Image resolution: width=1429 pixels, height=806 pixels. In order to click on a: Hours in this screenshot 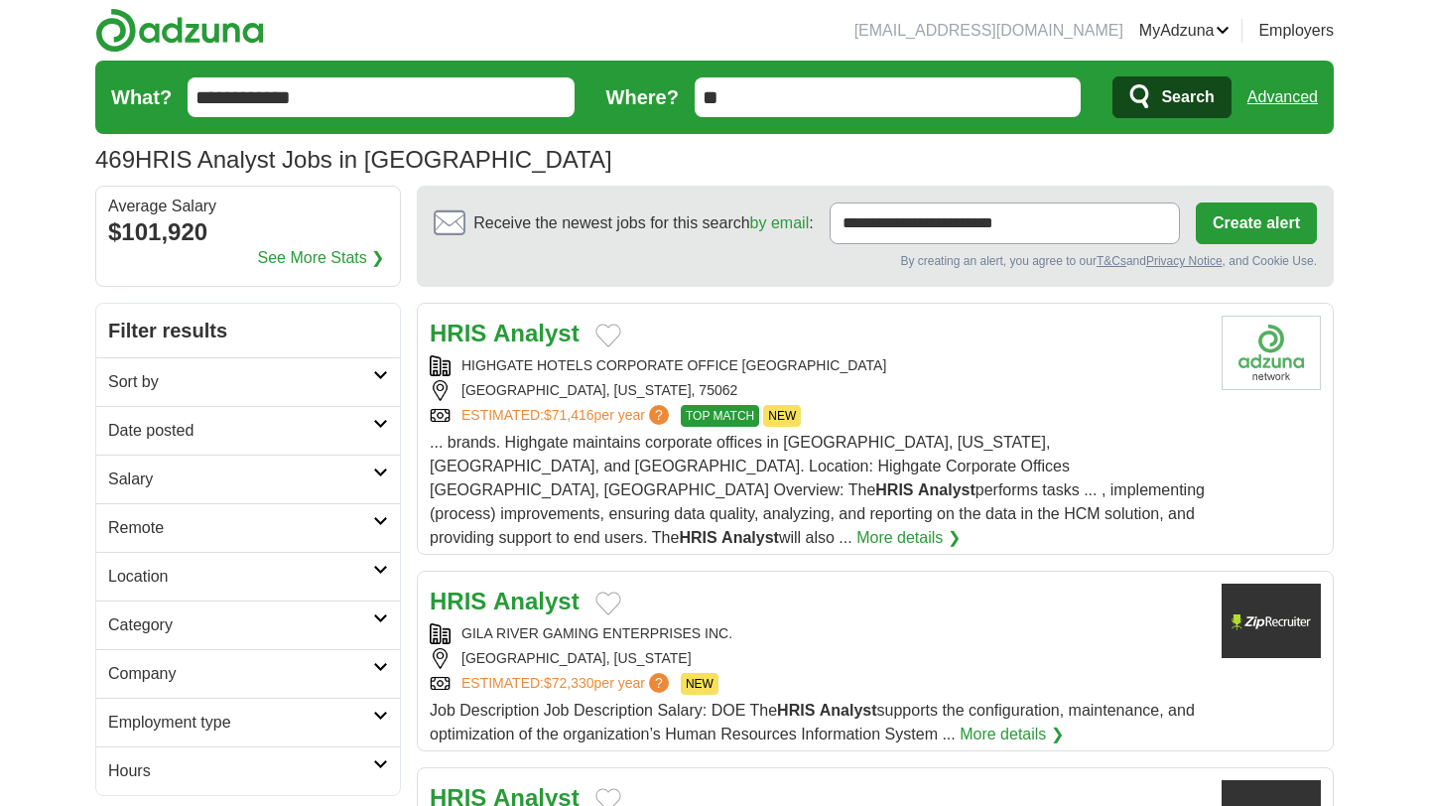, I will do `click(248, 770)`.